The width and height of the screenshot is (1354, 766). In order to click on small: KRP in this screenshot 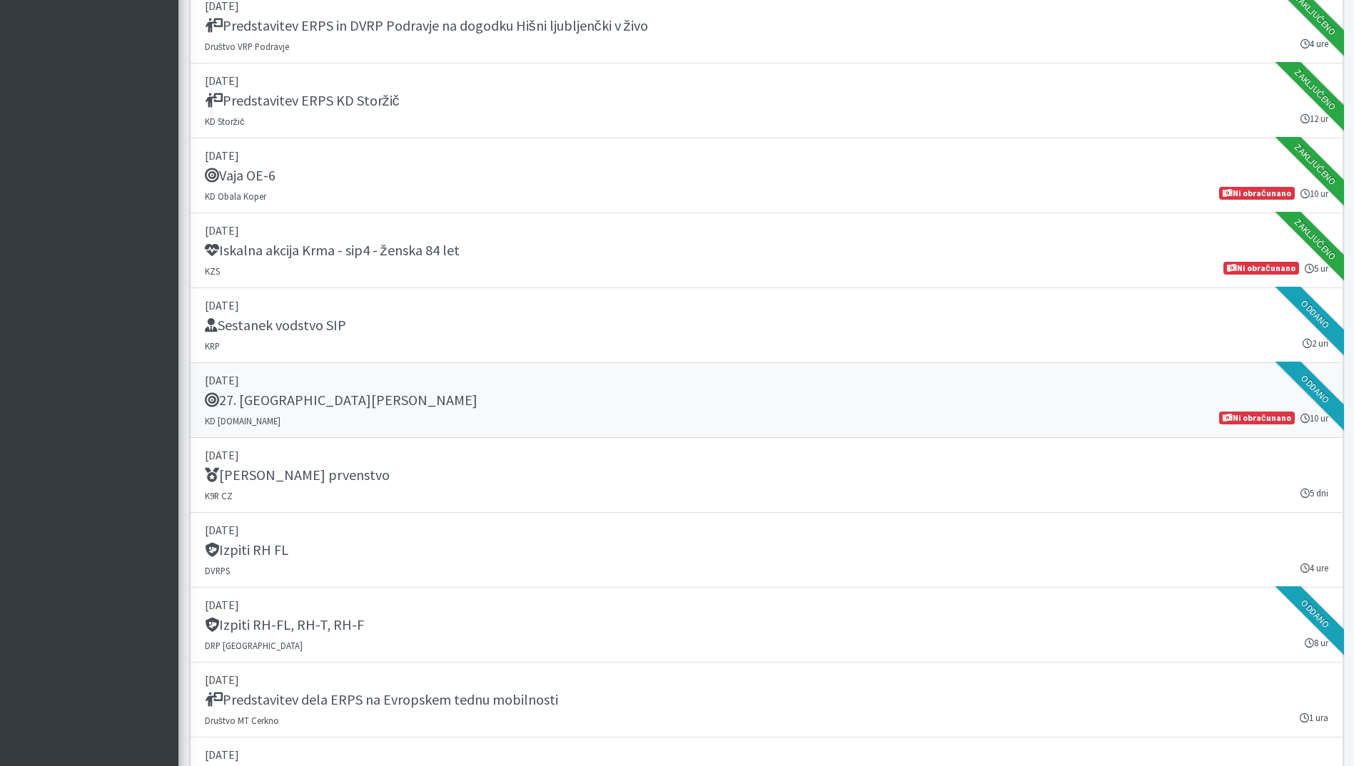, I will do `click(212, 346)`.